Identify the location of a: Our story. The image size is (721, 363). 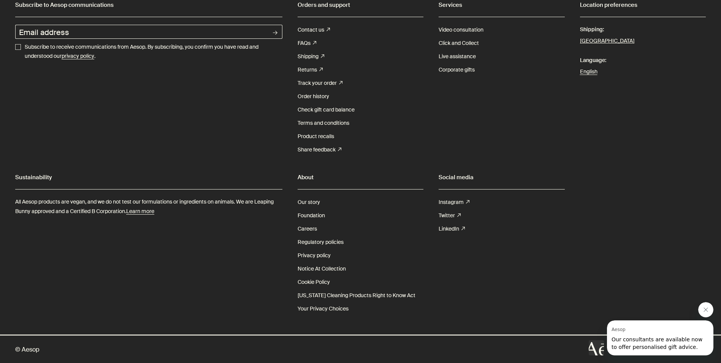
(309, 202).